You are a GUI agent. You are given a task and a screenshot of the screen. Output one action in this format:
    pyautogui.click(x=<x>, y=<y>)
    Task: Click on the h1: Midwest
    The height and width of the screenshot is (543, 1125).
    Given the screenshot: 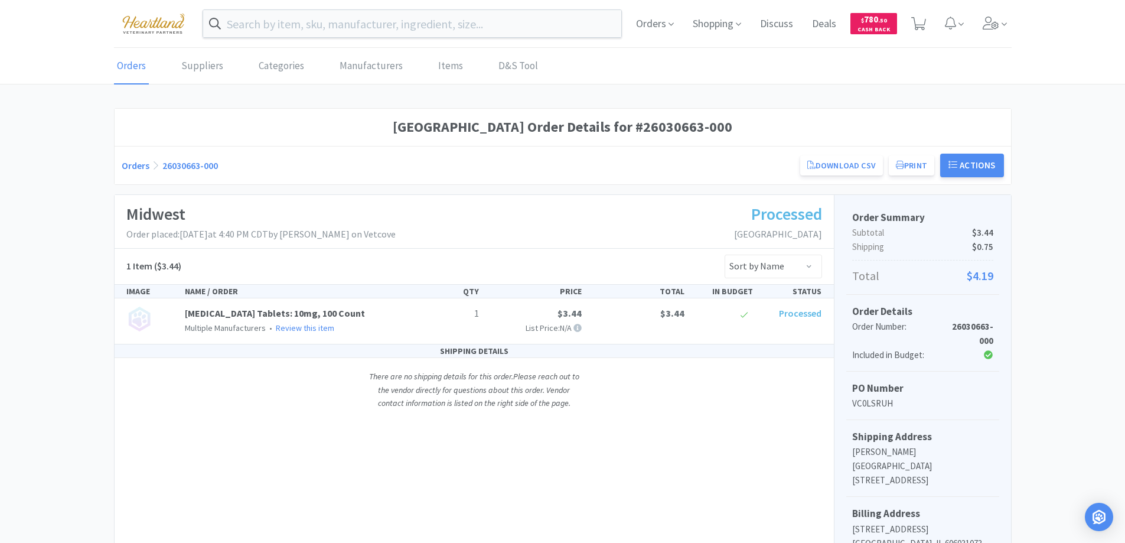 What is the action you would take?
    pyautogui.click(x=261, y=214)
    